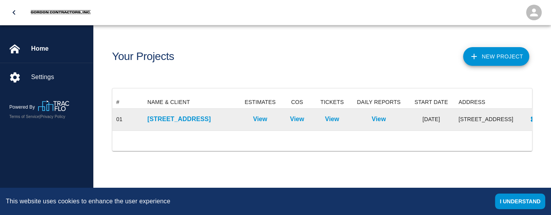 Image resolution: width=551 pixels, height=215 pixels. What do you see at coordinates (53, 116) in the screenshot?
I see `a: Privacy Policy` at bounding box center [53, 116].